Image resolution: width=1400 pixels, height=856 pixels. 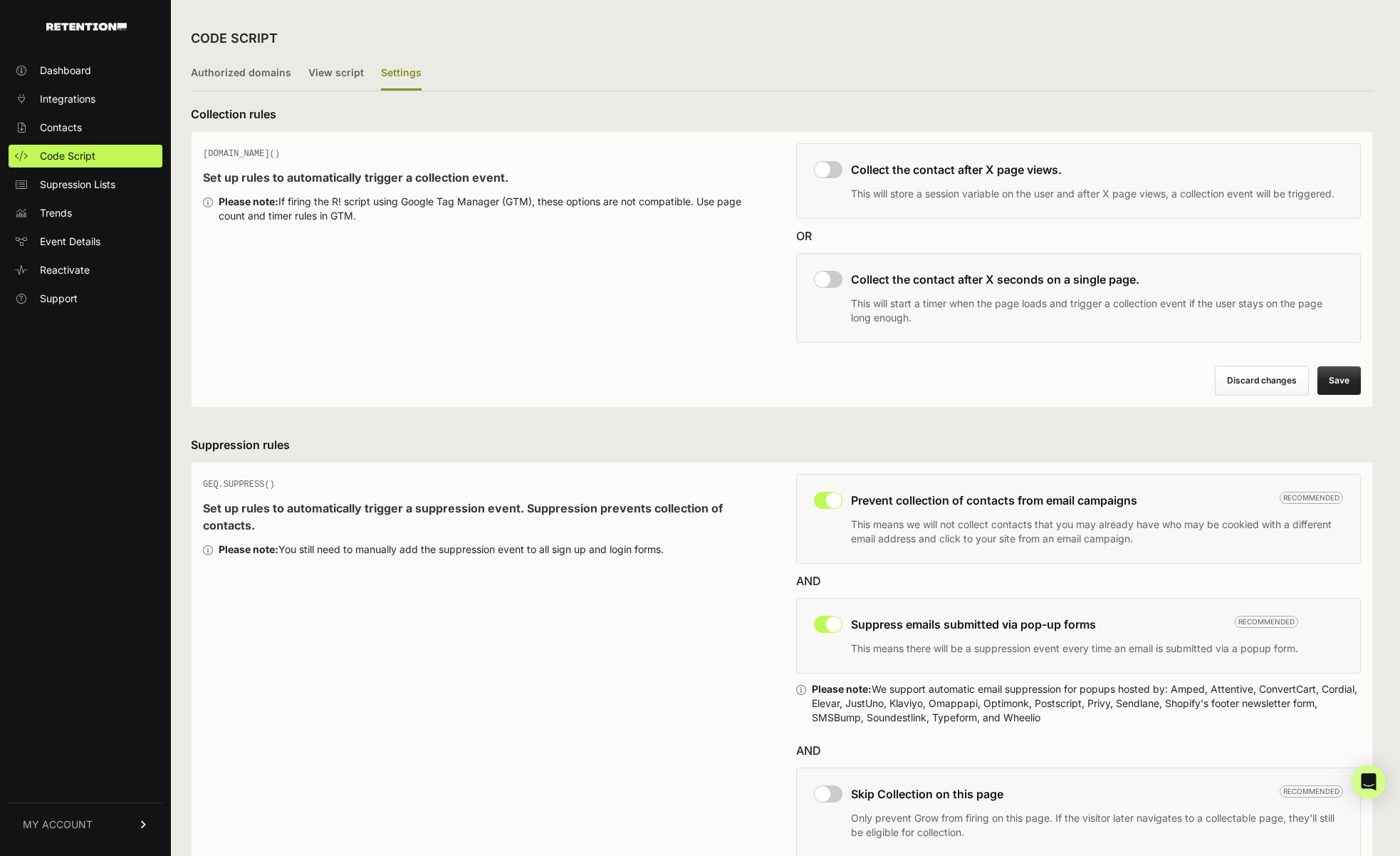 What do you see at coordinates (1075, 624) in the screenshot?
I see `h3: Suppress emails submitted via pop-up forms` at bounding box center [1075, 624].